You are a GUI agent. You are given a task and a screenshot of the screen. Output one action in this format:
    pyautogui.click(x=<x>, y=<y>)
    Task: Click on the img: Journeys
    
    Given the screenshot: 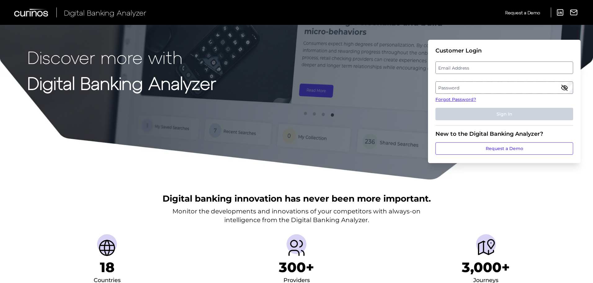 What is the action you would take?
    pyautogui.click(x=486, y=248)
    